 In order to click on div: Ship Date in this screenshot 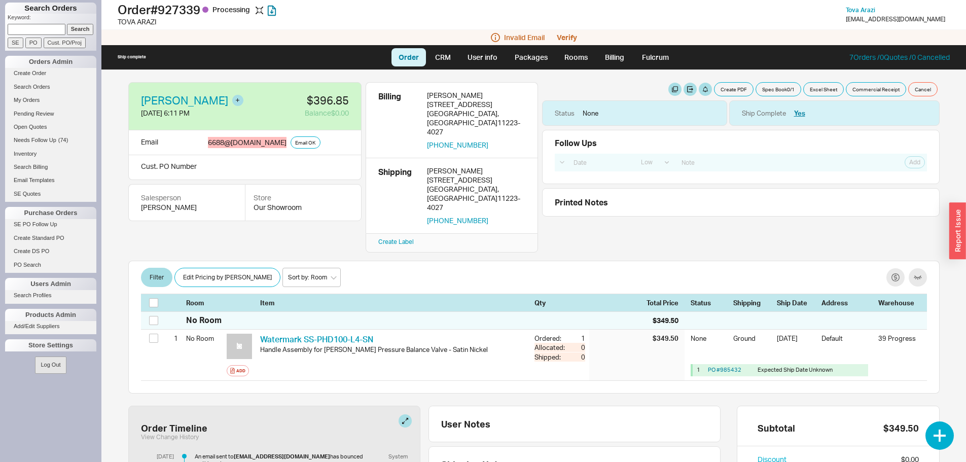, I will do `click(796, 303)`.